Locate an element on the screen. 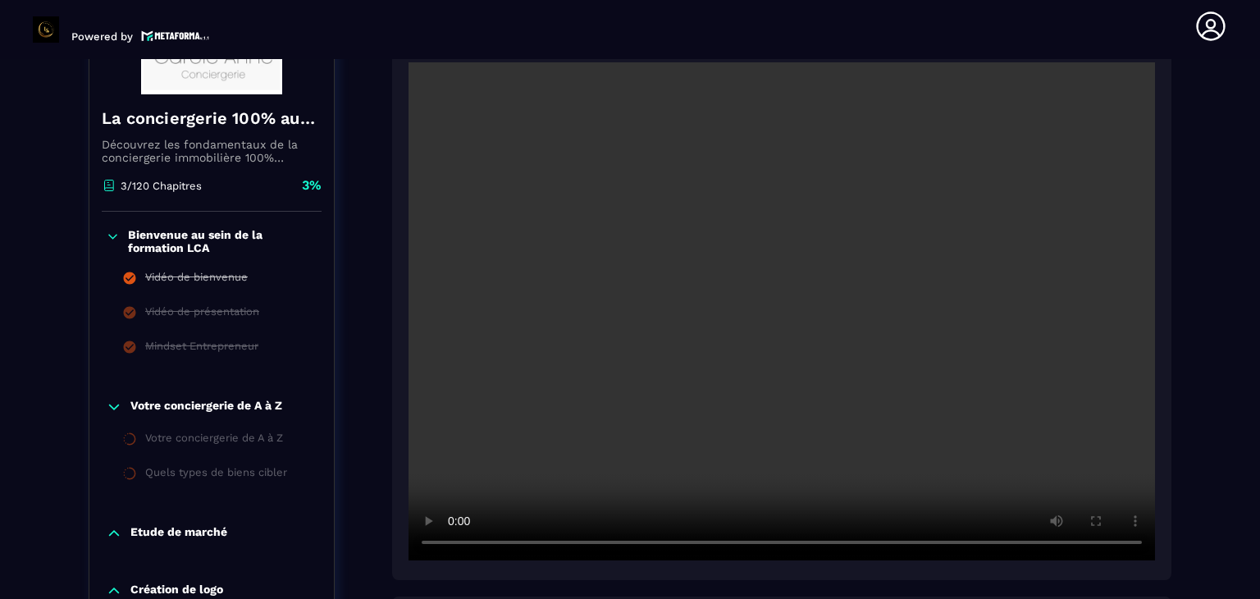  p: 3% is located at coordinates (312, 185).